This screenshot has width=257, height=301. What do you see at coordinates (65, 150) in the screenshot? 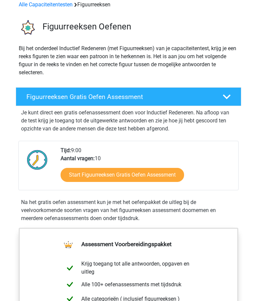
I see `b: Tijd:` at bounding box center [65, 150].